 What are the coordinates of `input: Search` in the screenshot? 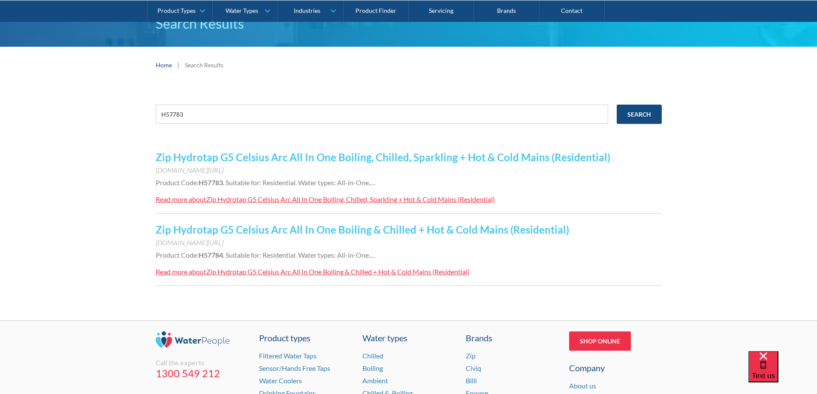 It's located at (639, 114).